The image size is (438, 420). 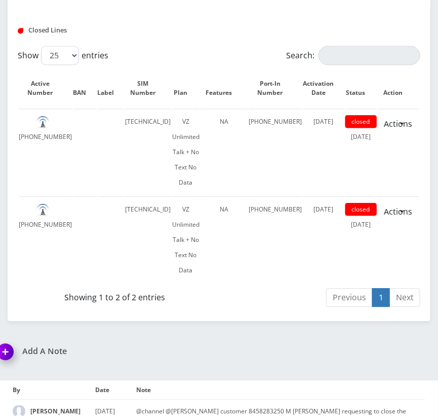 I want to click on th: Label: activate to sort column ascending, so click(x=110, y=88).